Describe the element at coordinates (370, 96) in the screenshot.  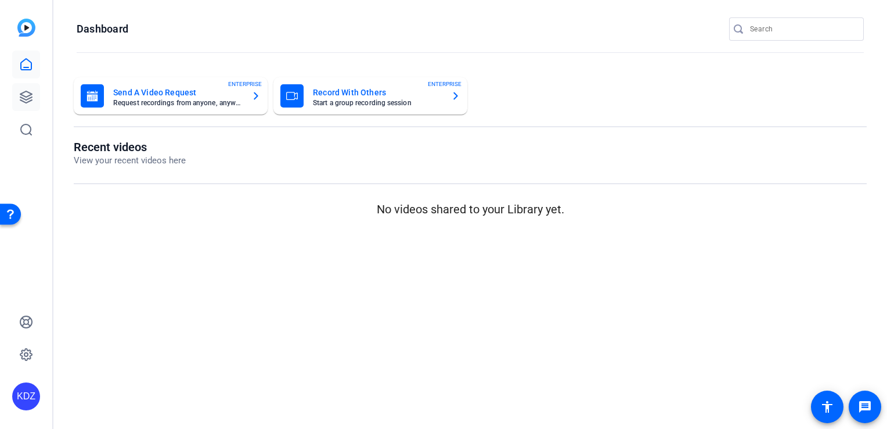
I see `button: Record With OthersStart a group recording sessionENTERPRISE` at that location.